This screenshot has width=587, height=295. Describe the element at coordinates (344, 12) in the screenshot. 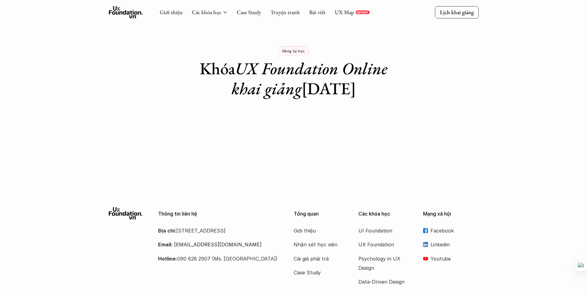

I see `a: UX Map` at that location.